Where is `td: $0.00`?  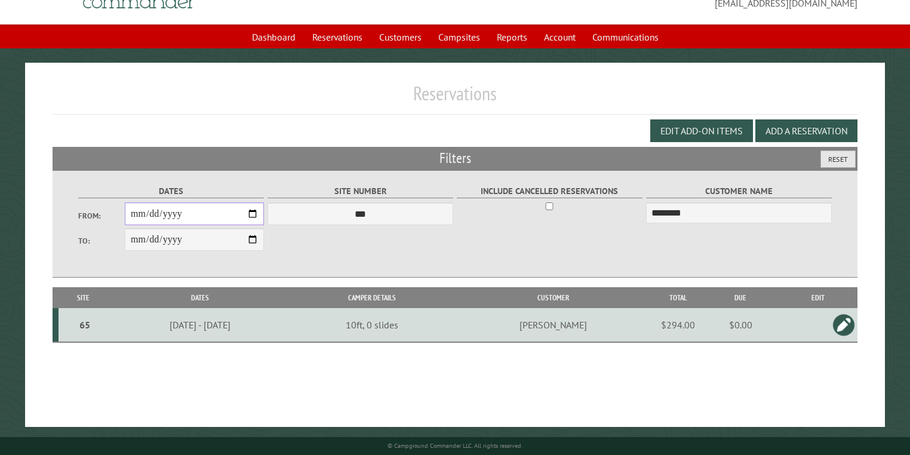 td: $0.00 is located at coordinates (741, 325).